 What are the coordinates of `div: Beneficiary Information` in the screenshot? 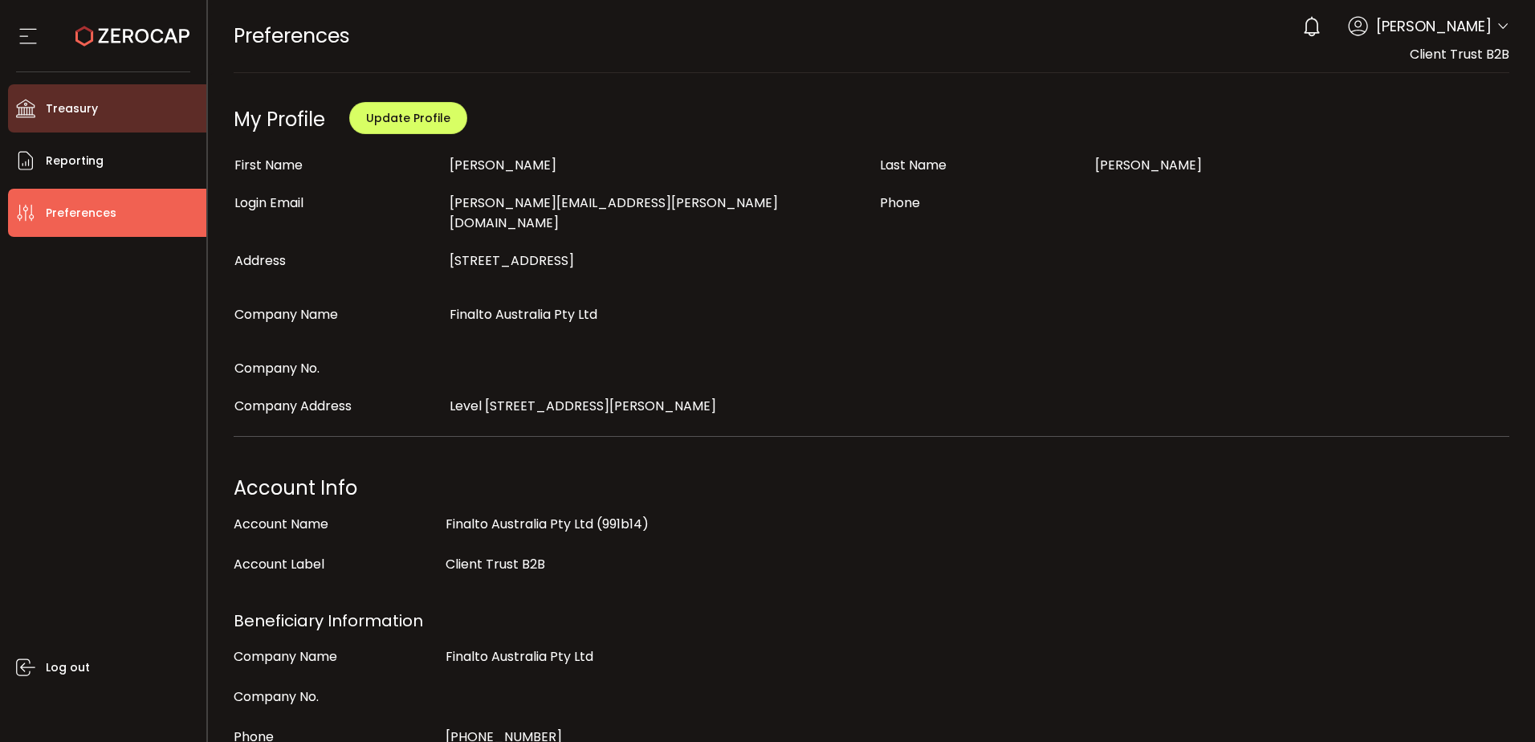 It's located at (872, 620).